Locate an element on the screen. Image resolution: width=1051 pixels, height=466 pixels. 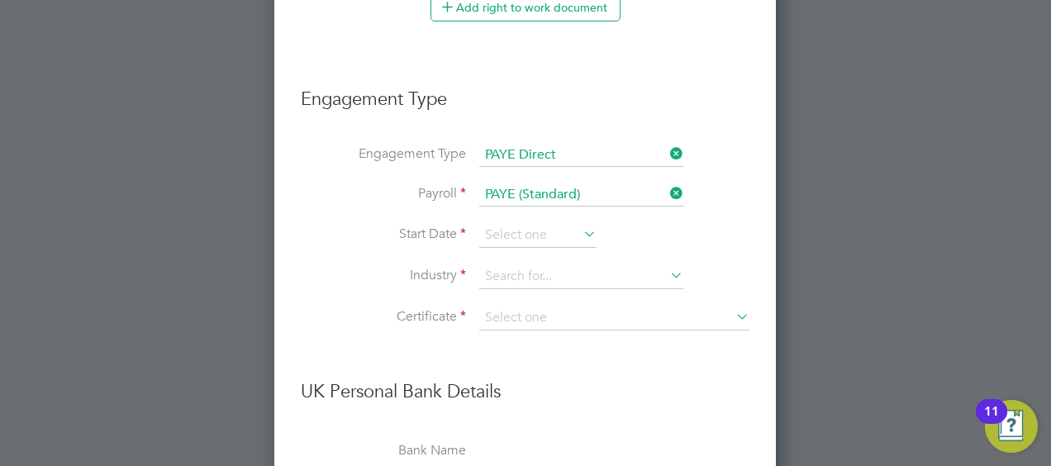
label: Engagement Type is located at coordinates (383, 154).